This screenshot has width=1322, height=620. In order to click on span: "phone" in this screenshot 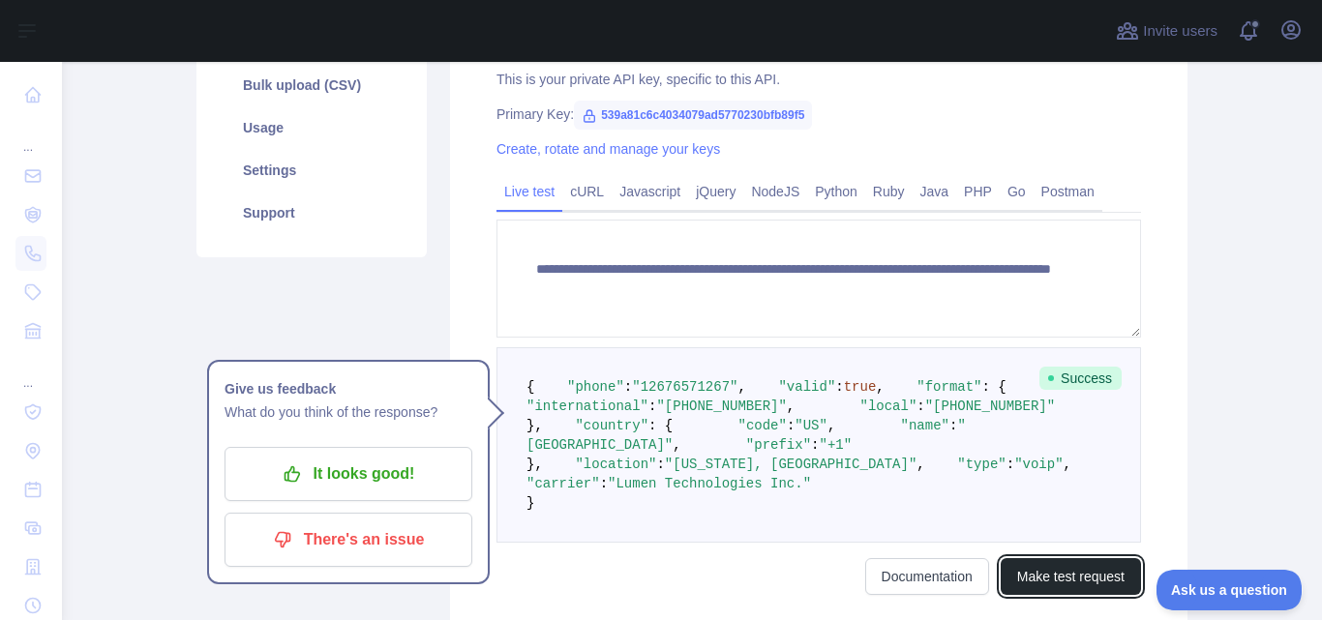, I will do `click(595, 387)`.